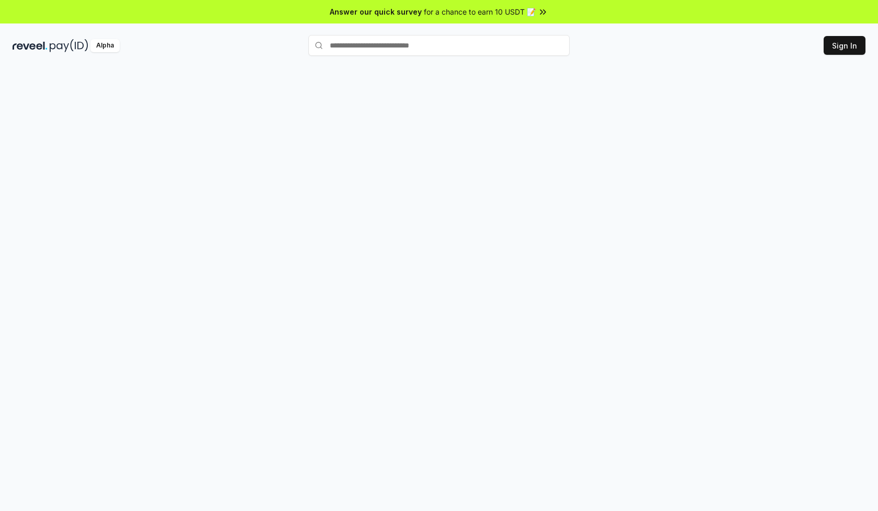 This screenshot has height=511, width=878. Describe the element at coordinates (30, 45) in the screenshot. I see `img: reveel_dark` at that location.